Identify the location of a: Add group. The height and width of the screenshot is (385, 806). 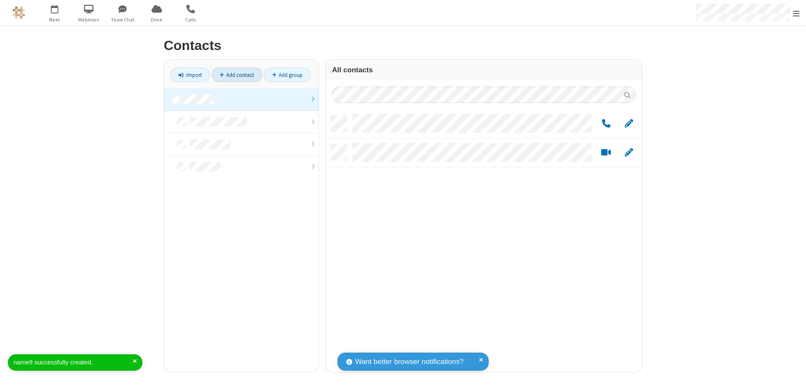
(287, 75).